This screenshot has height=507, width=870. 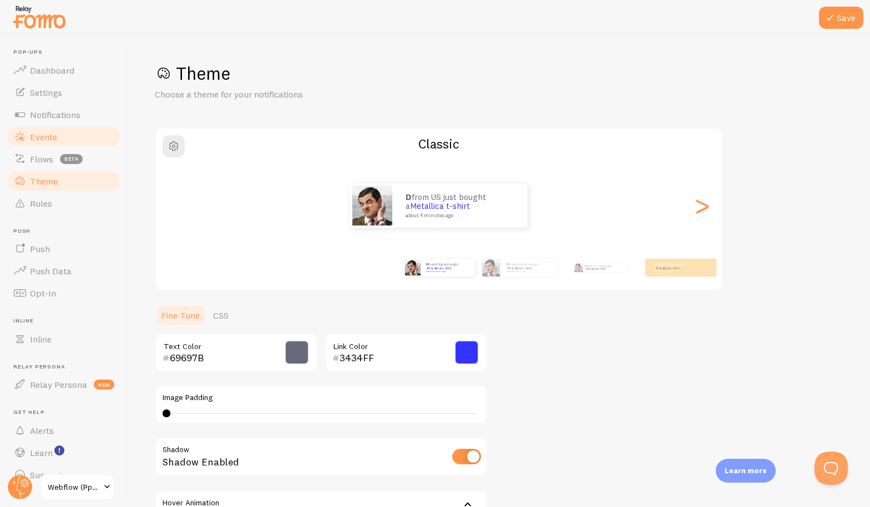 What do you see at coordinates (55, 115) in the screenshot?
I see `span: Notifications` at bounding box center [55, 115].